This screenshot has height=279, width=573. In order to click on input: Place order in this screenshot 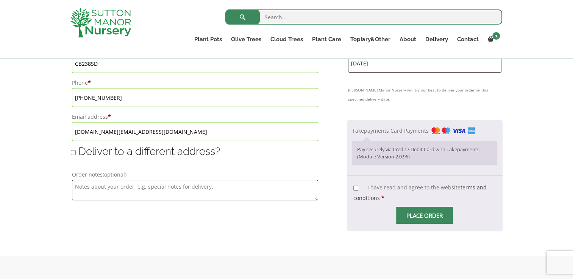, I will do `click(424, 215)`.